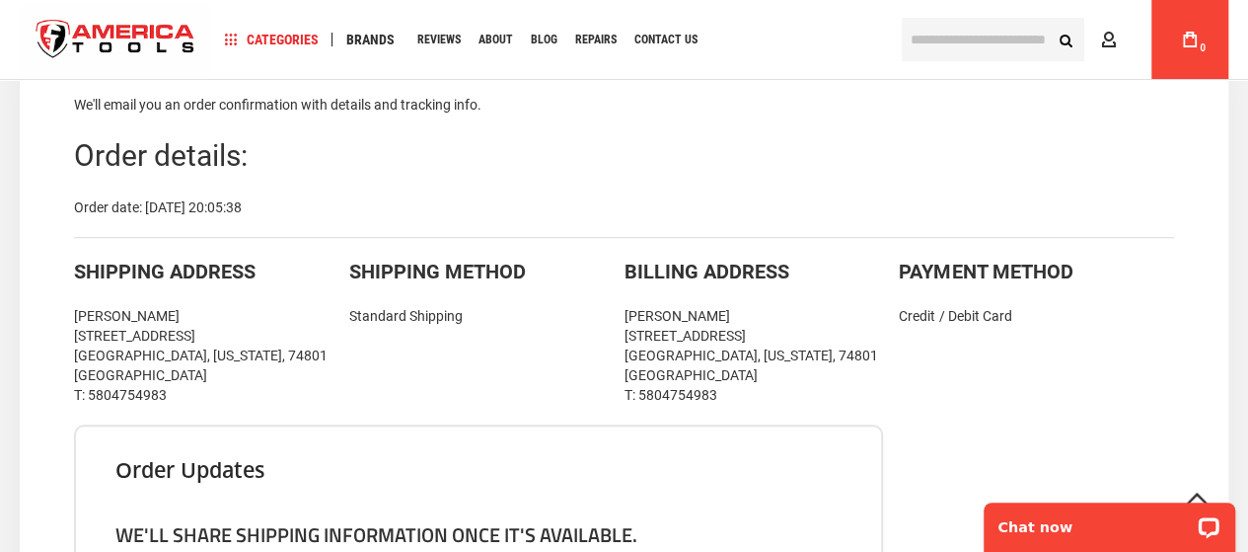 The width and height of the screenshot is (1248, 552). What do you see at coordinates (1066, 39) in the screenshot?
I see `button: Search` at bounding box center [1066, 39].